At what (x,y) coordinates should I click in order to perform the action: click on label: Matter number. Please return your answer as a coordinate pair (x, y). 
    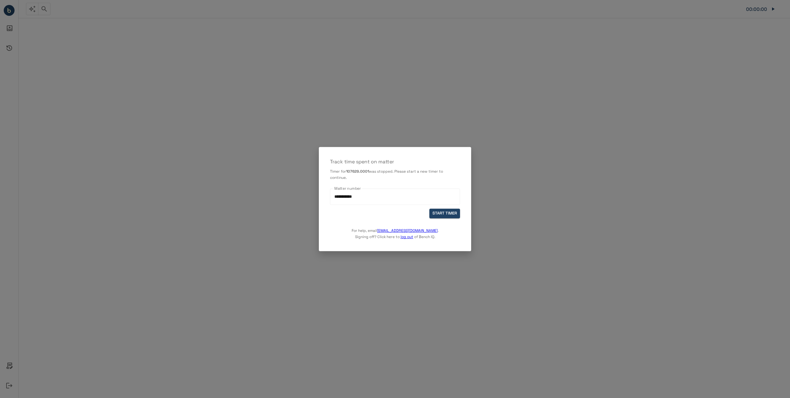
    Looking at the image, I should click on (348, 188).